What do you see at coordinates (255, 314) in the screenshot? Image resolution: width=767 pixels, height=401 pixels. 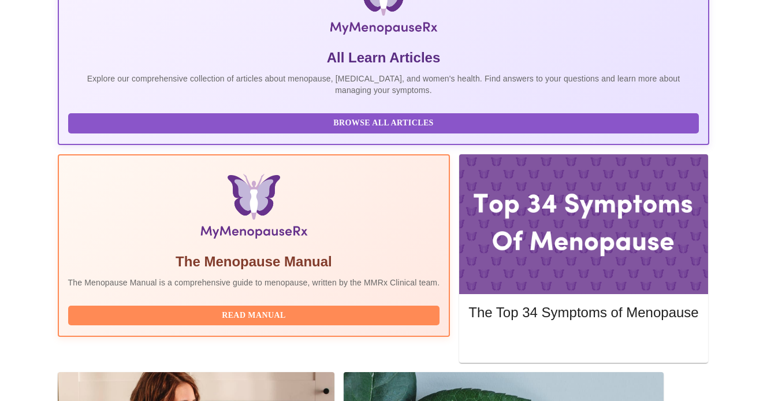 I see `a: Read Manual` at bounding box center [255, 314].